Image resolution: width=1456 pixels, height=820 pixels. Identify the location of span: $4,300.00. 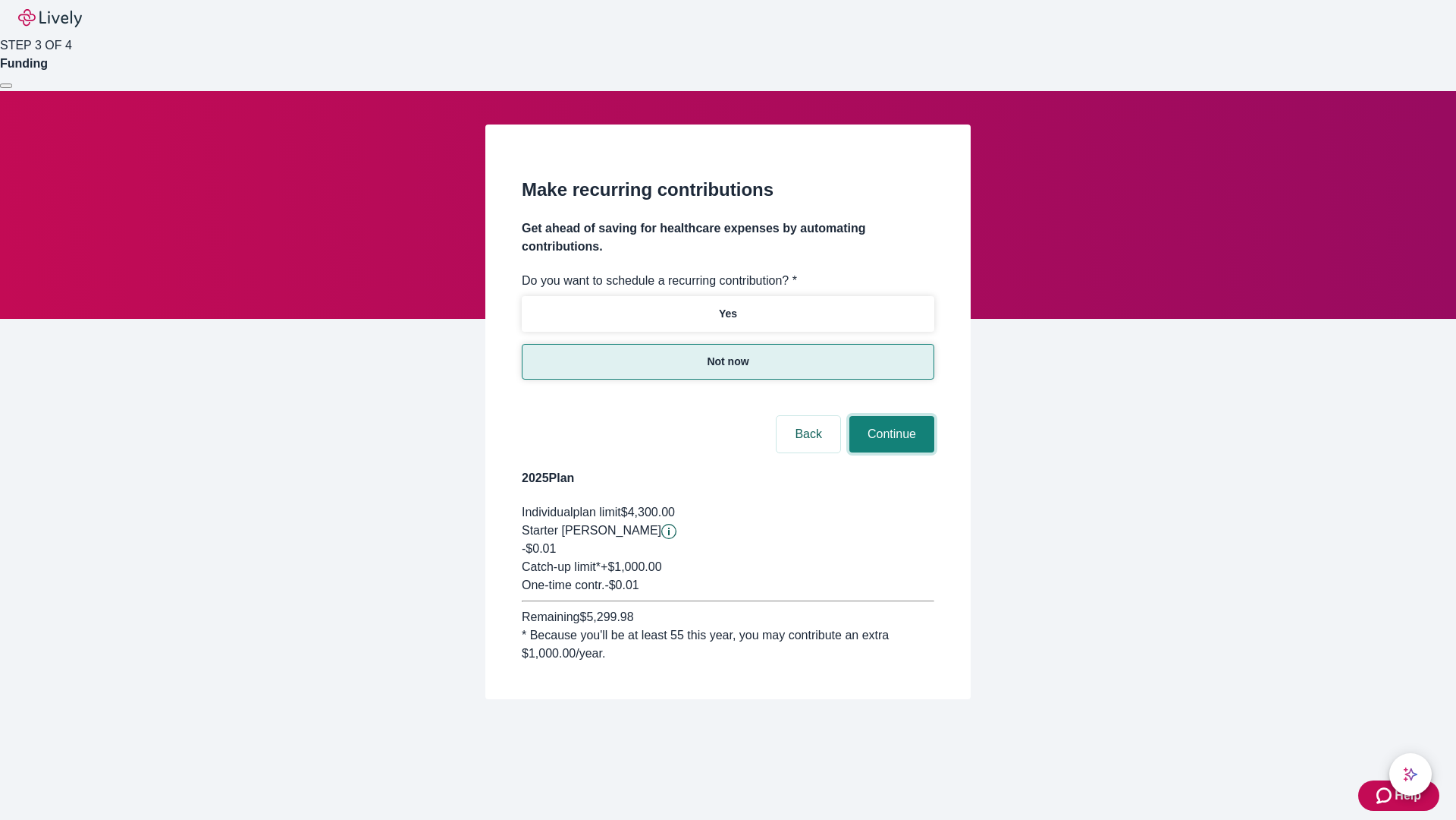
(648, 512).